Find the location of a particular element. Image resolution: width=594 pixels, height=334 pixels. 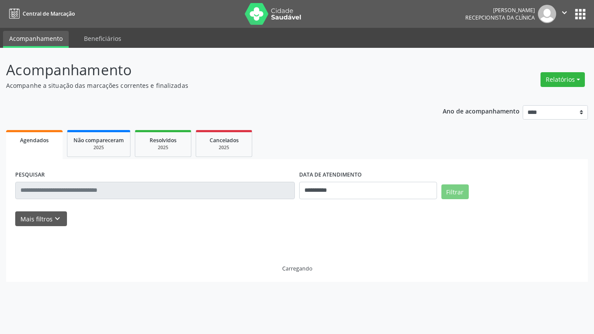

p: Acompanhamento is located at coordinates (210, 70).